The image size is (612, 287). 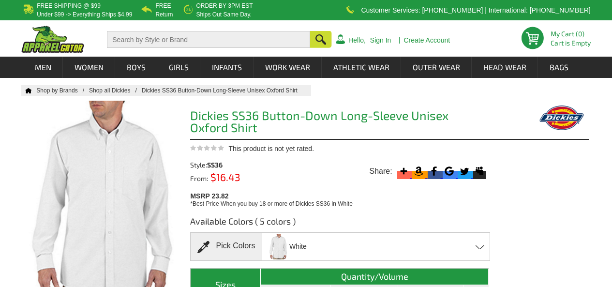 I want to click on a: Infants, so click(x=227, y=67).